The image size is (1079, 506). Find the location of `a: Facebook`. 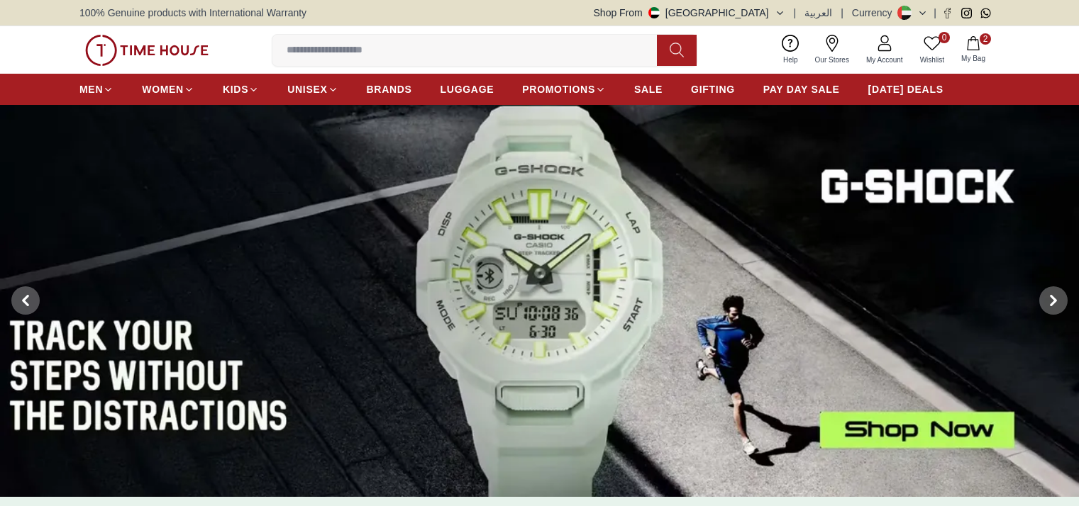

a: Facebook is located at coordinates (947, 13).